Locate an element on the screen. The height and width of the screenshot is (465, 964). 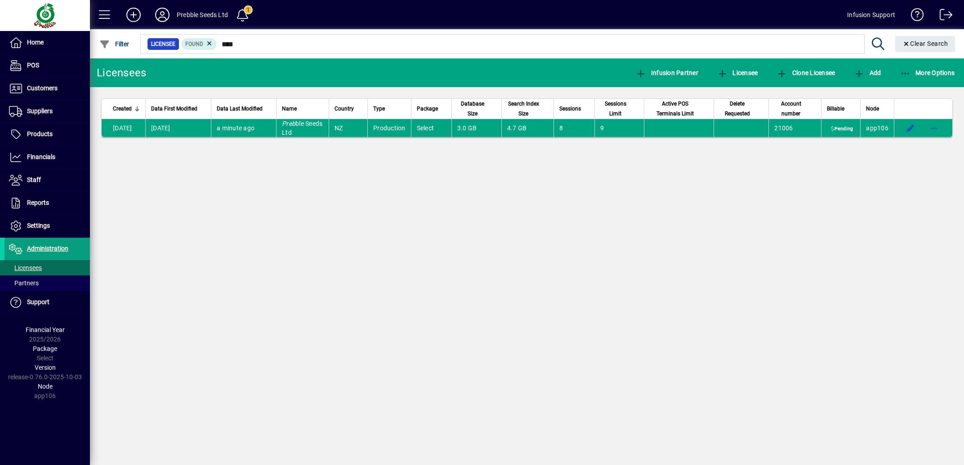
div: Database Size is located at coordinates (477, 109).